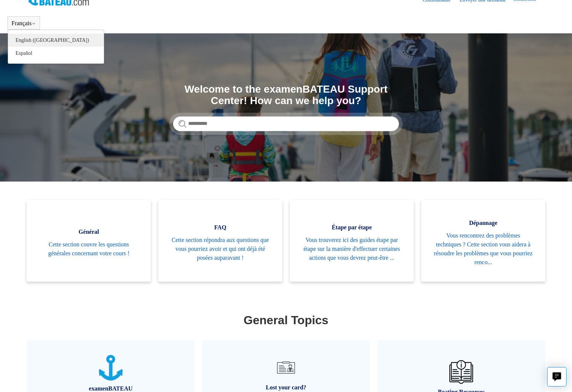 Image resolution: width=572 pixels, height=392 pixels. Describe the element at coordinates (286, 124) in the screenshot. I see `input: Rechercher` at that location.